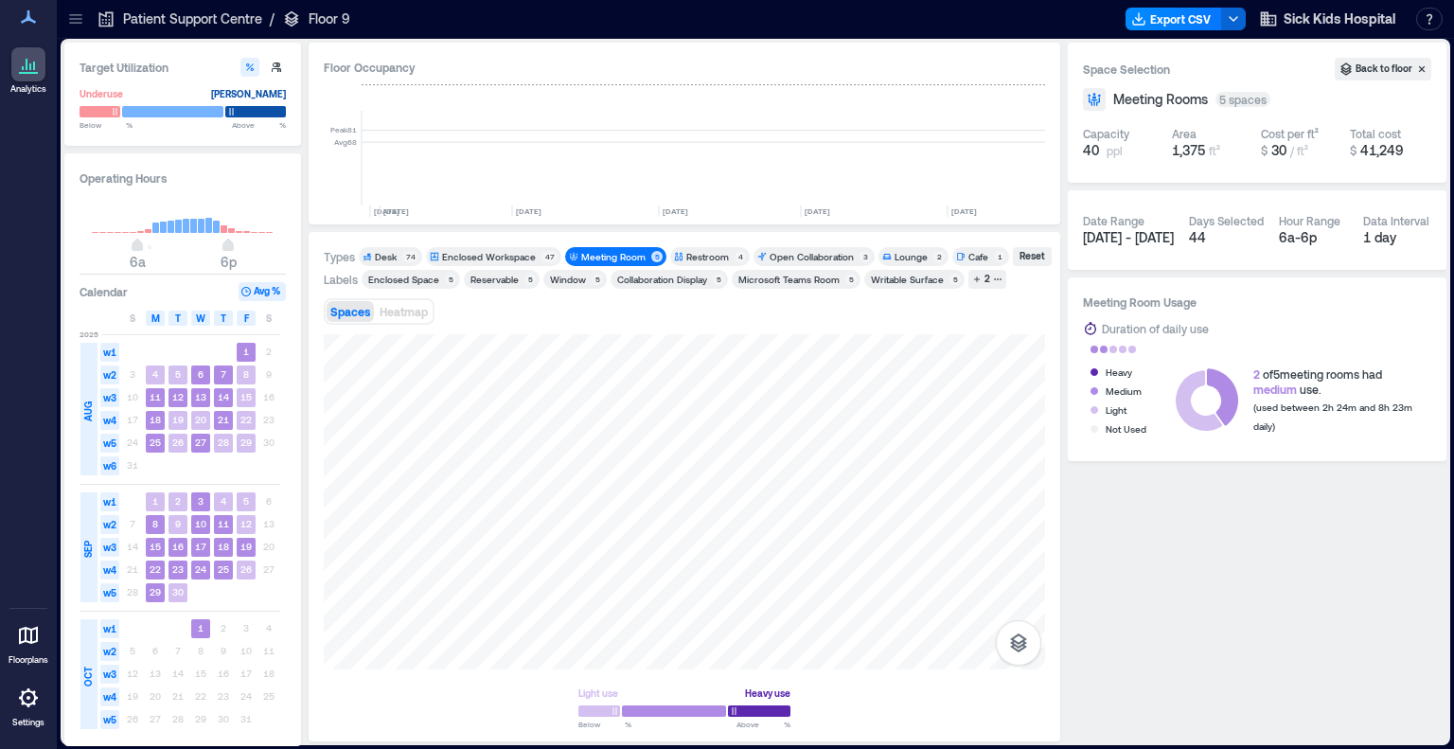  What do you see at coordinates (178, 569) in the screenshot?
I see `text: 23` at bounding box center [178, 569].